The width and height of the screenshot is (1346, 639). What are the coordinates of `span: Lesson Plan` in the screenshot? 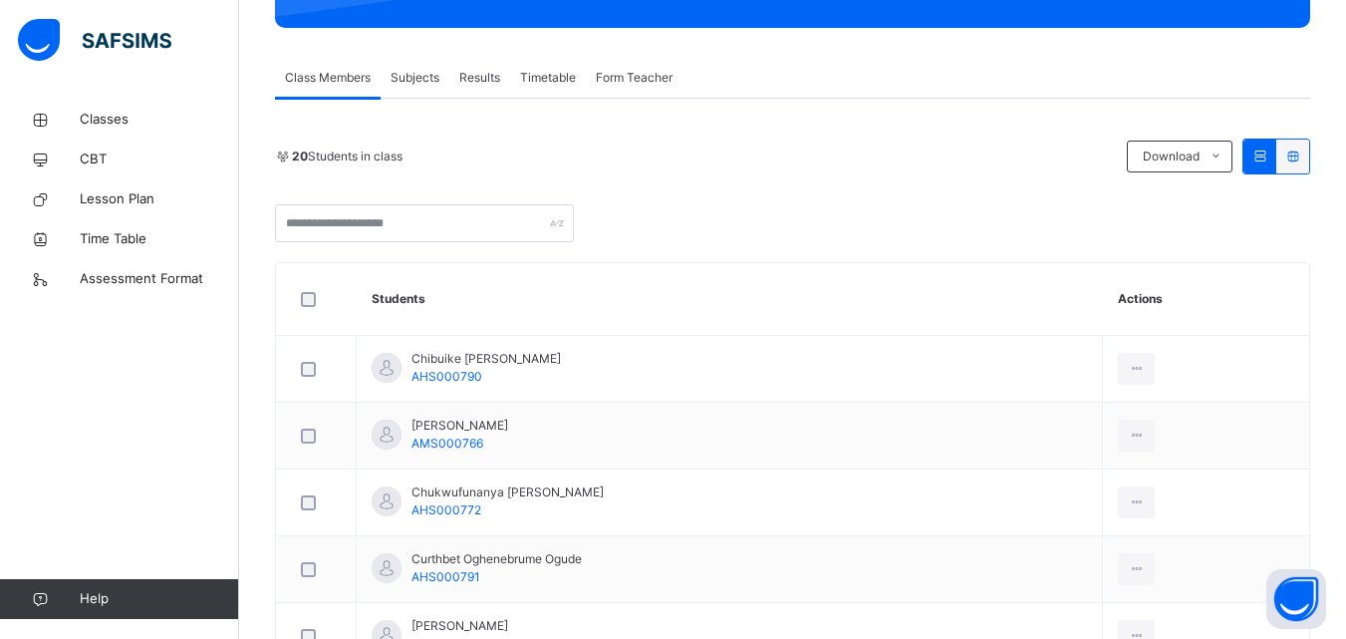 It's located at (159, 199).